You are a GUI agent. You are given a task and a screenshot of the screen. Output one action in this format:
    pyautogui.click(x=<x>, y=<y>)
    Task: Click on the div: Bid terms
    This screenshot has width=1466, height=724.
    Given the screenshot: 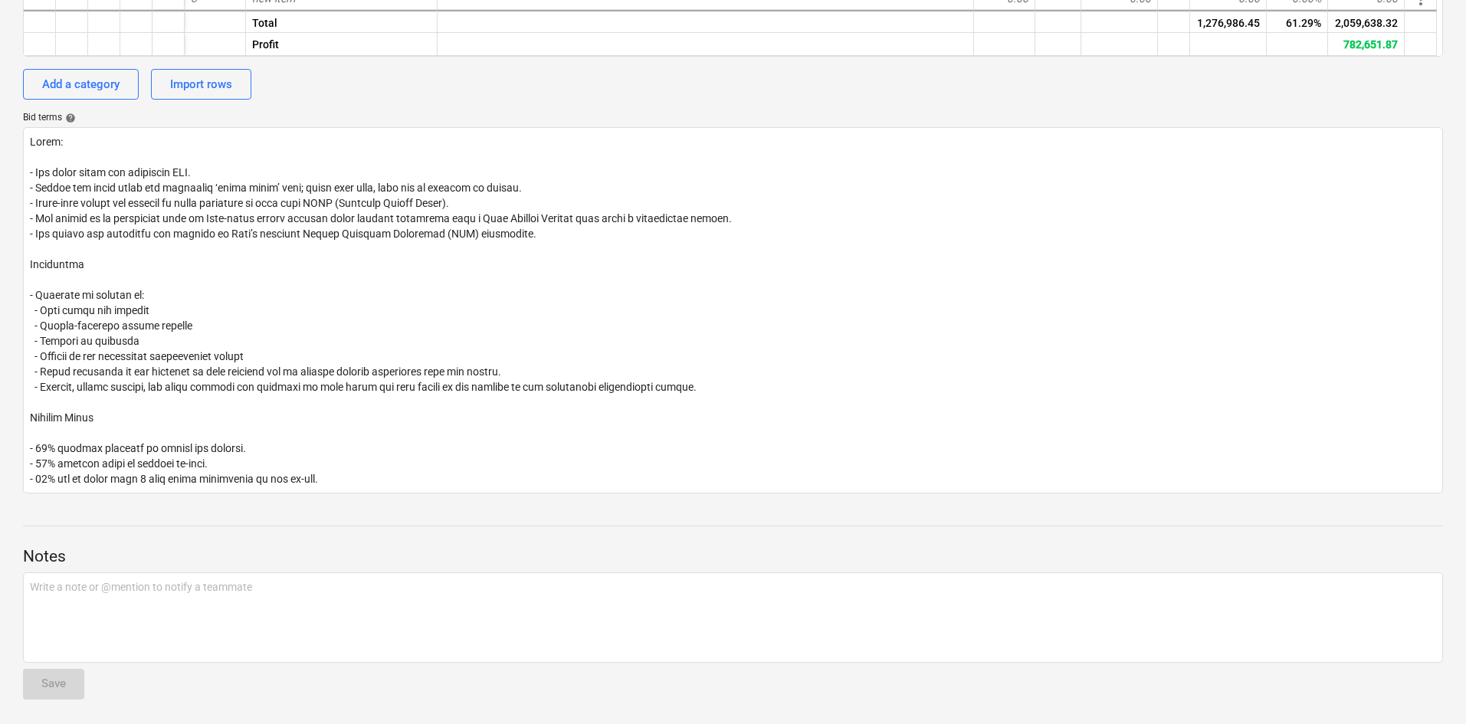 What is the action you would take?
    pyautogui.click(x=733, y=118)
    